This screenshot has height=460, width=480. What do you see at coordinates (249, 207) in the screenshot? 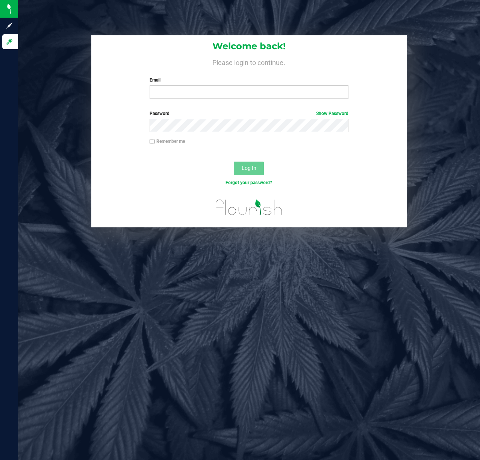
I see `img: flourish_logo.svg` at bounding box center [249, 207].